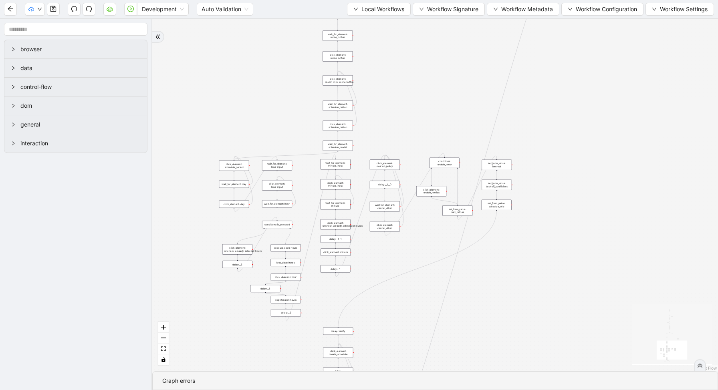 The height and width of the screenshot is (390, 718). I want to click on g: Edge from conditions: is_selected to click_element: uncheck_already_selected_hours, so click(250, 238).